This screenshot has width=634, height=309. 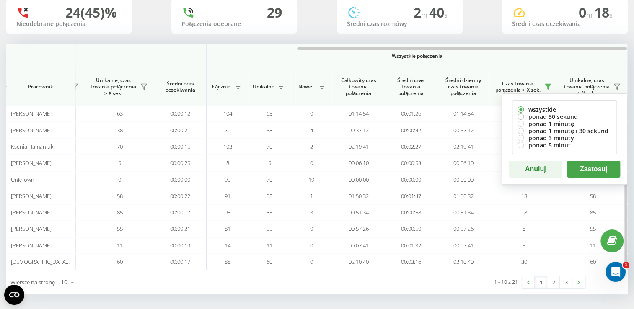 I want to click on span: 103, so click(x=228, y=147).